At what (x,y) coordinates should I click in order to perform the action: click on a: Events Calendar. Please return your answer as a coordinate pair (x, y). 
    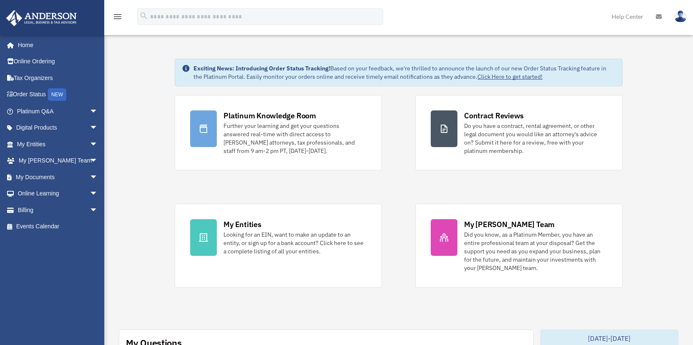
    Looking at the image, I should click on (58, 227).